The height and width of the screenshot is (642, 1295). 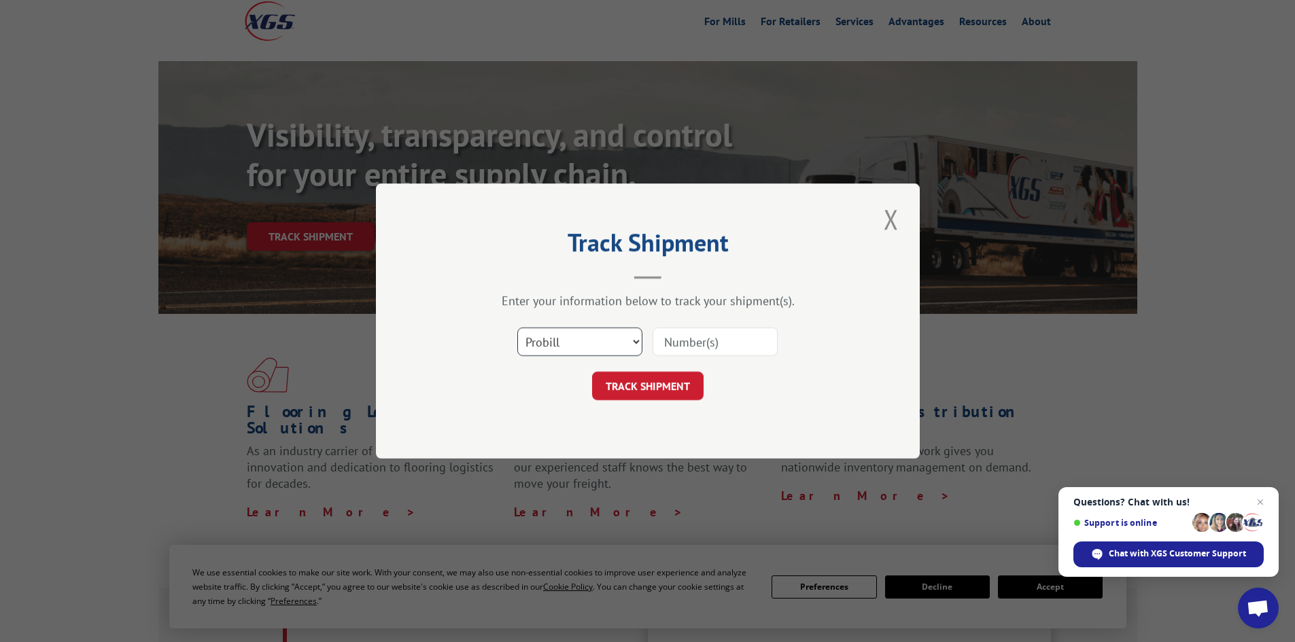 I want to click on h2: Track Shipment, so click(x=648, y=246).